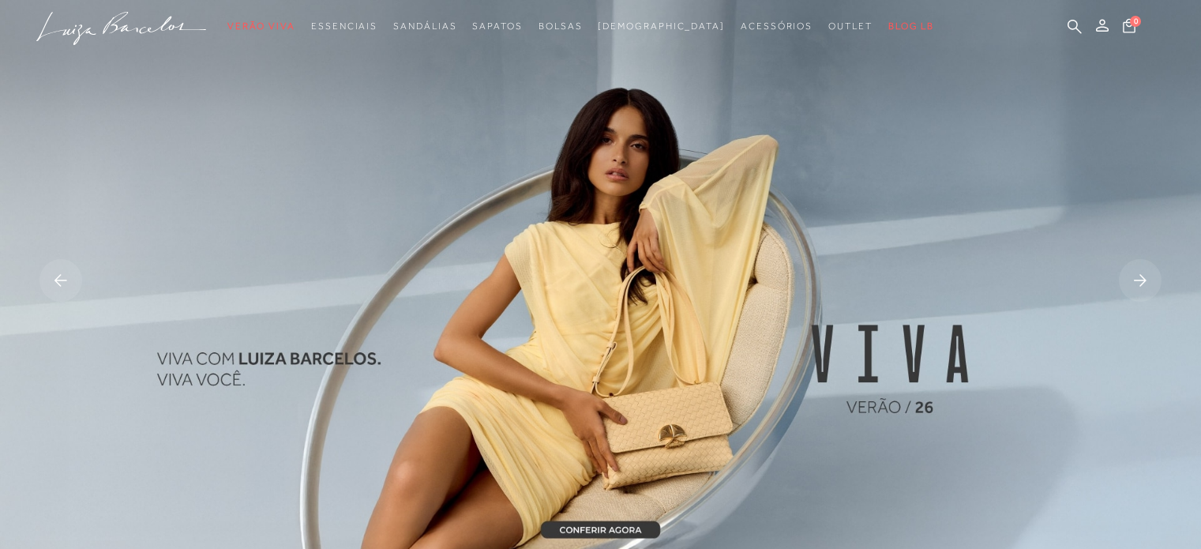 Image resolution: width=1201 pixels, height=549 pixels. I want to click on a: BLOG LB, so click(911, 26).